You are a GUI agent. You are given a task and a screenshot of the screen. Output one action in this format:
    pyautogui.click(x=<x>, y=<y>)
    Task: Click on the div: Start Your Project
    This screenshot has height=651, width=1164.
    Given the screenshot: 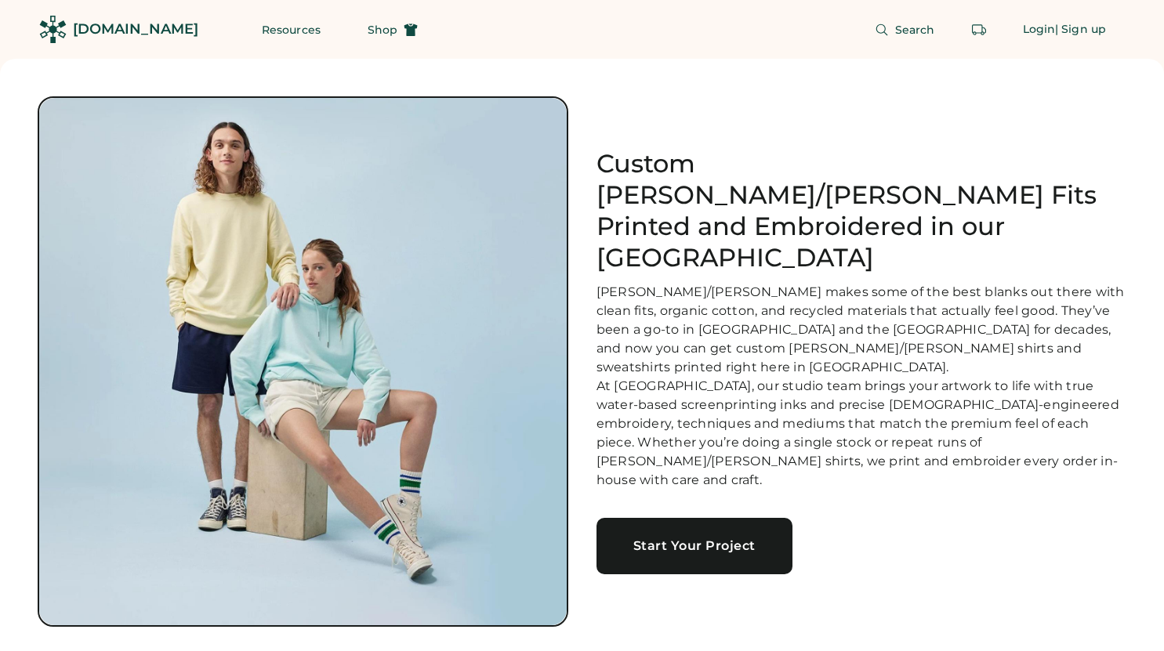 What is the action you would take?
    pyautogui.click(x=694, y=546)
    